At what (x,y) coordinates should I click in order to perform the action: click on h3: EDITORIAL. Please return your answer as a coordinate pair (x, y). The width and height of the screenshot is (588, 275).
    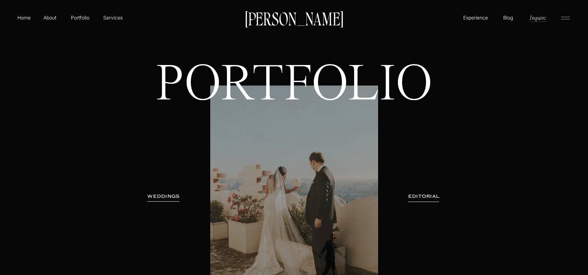
    Looking at the image, I should click on (424, 196).